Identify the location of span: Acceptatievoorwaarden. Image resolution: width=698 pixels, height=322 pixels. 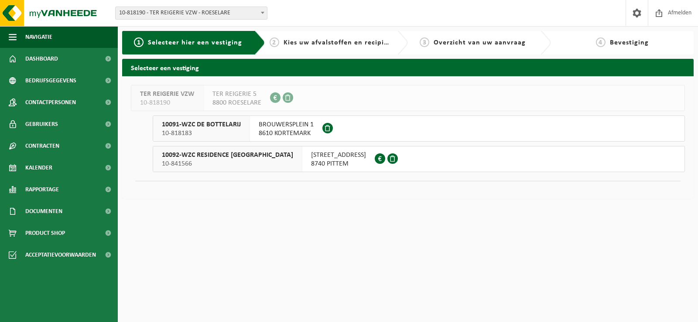
(61, 255).